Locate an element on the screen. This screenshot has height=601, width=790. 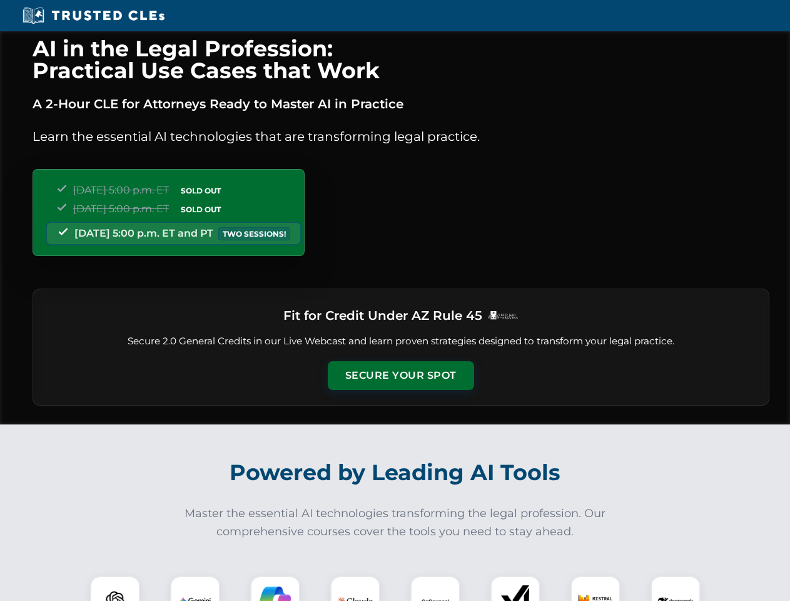
p: Secure 2.0 General Credits in our Live Webcast and learn proven strategies designed to transform ... is located at coordinates (401, 341).